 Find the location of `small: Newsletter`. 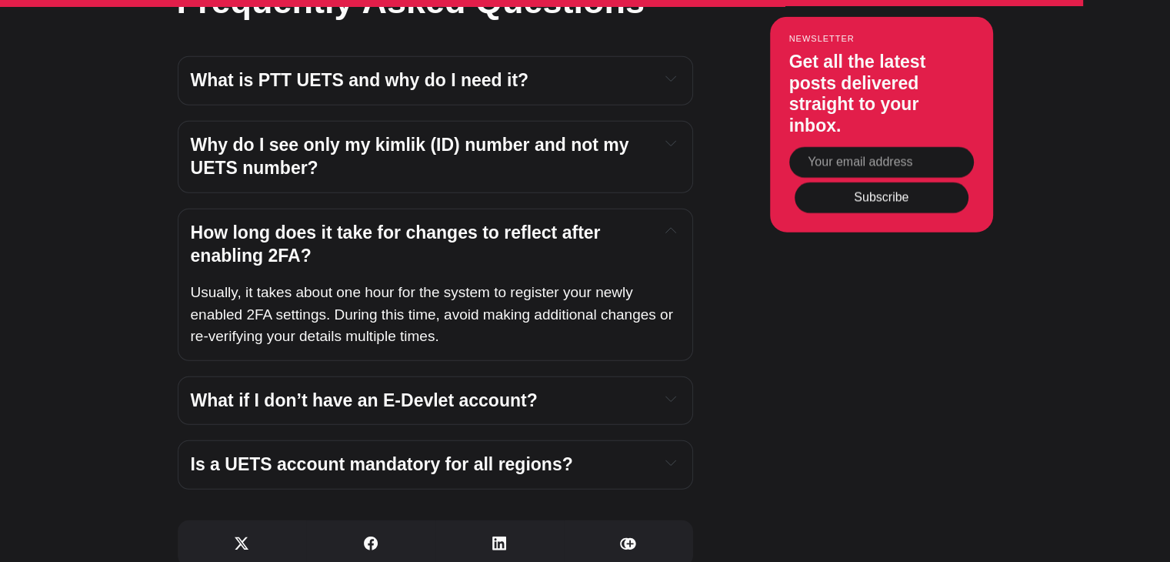

small: Newsletter is located at coordinates (882, 38).